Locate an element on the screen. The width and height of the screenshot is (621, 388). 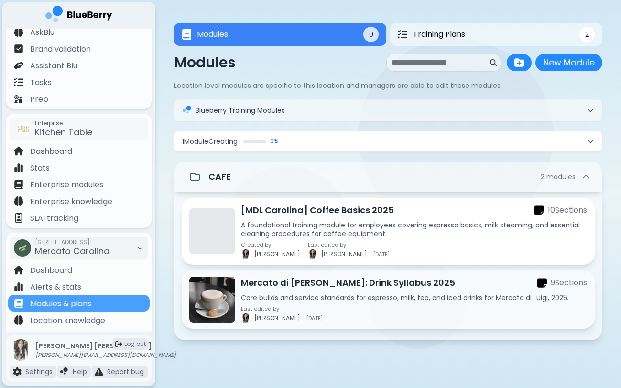
p: Core builds and service standards for espresso, milk, tea, and iced drinks for Mercato di Luigi, ... is located at coordinates (414, 298).